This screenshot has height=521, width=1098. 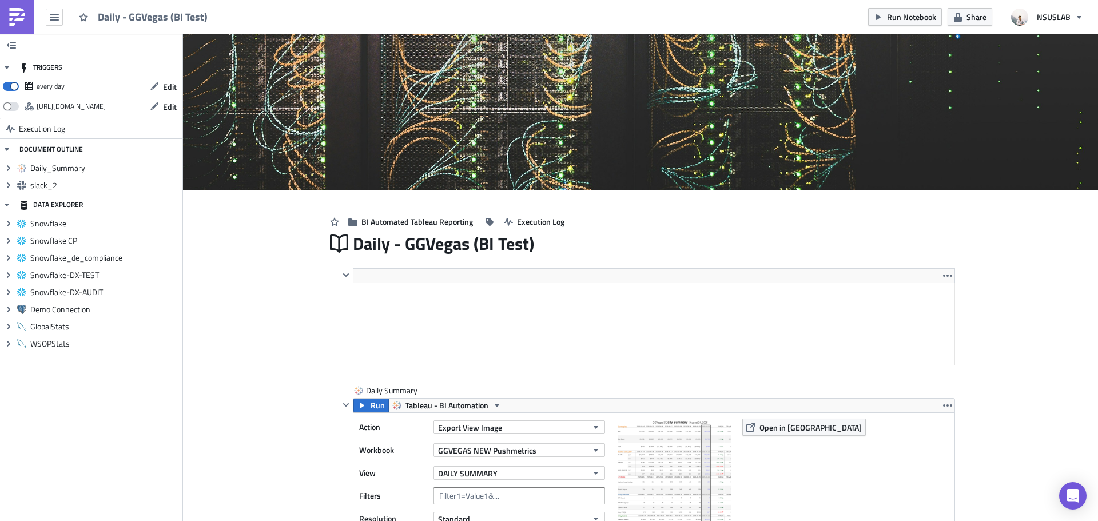 What do you see at coordinates (519, 473) in the screenshot?
I see `button: DAILY SUMMARY` at bounding box center [519, 473].